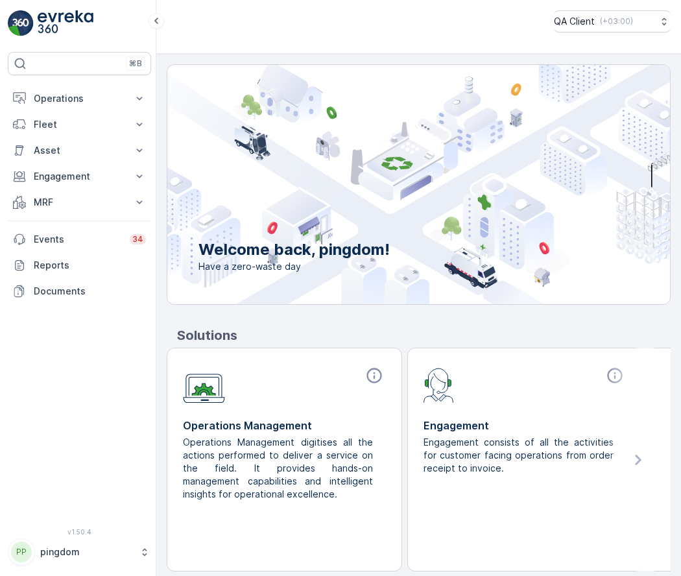  I want to click on span: Have a zero-waste day, so click(294, 267).